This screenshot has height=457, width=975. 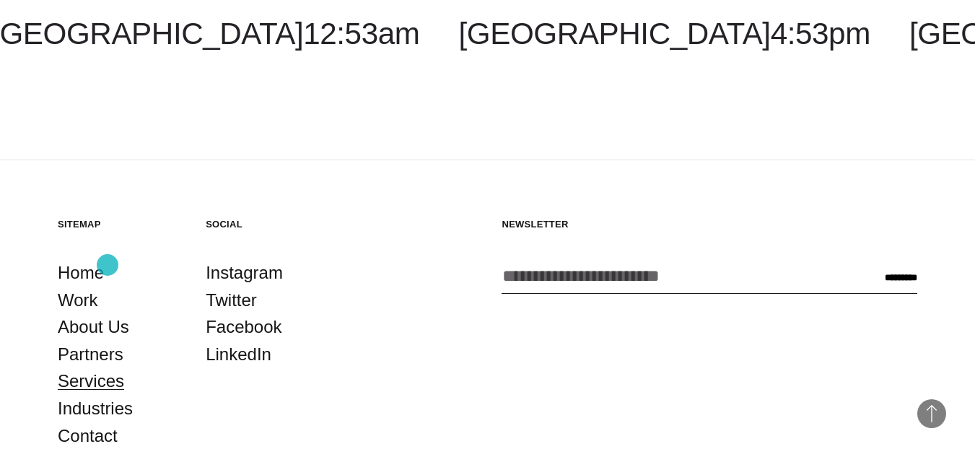 What do you see at coordinates (93, 327) in the screenshot?
I see `a: About Us` at bounding box center [93, 327].